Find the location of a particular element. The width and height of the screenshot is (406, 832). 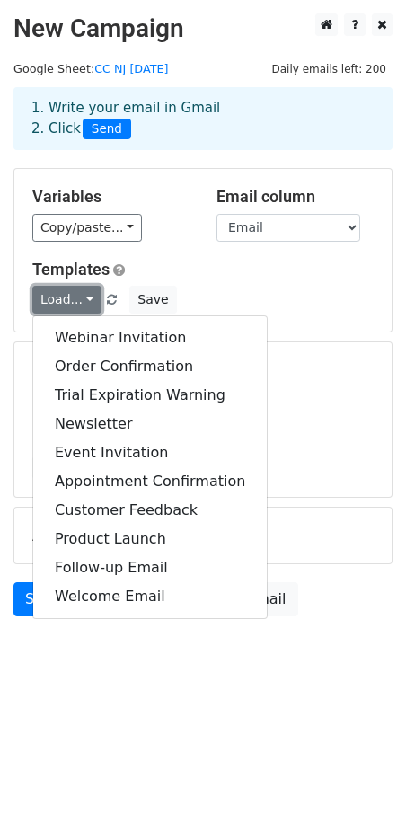

a: Customer Feedback is located at coordinates (150, 510).